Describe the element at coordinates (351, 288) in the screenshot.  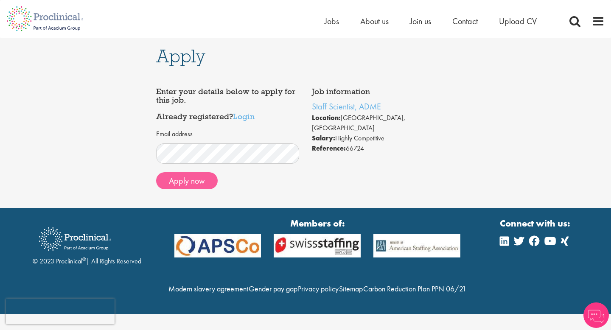
I see `a: Sitemap` at that location.